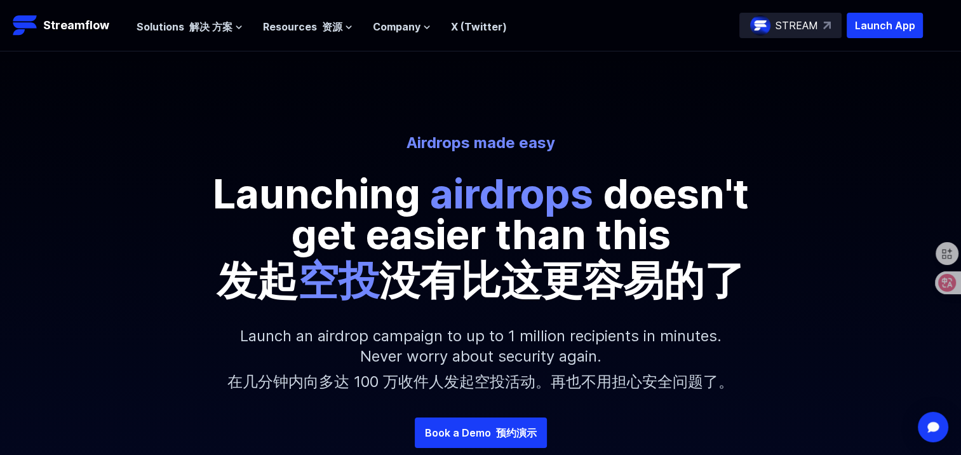 Image resolution: width=961 pixels, height=455 pixels. I want to click on font: 解决 方案, so click(211, 27).